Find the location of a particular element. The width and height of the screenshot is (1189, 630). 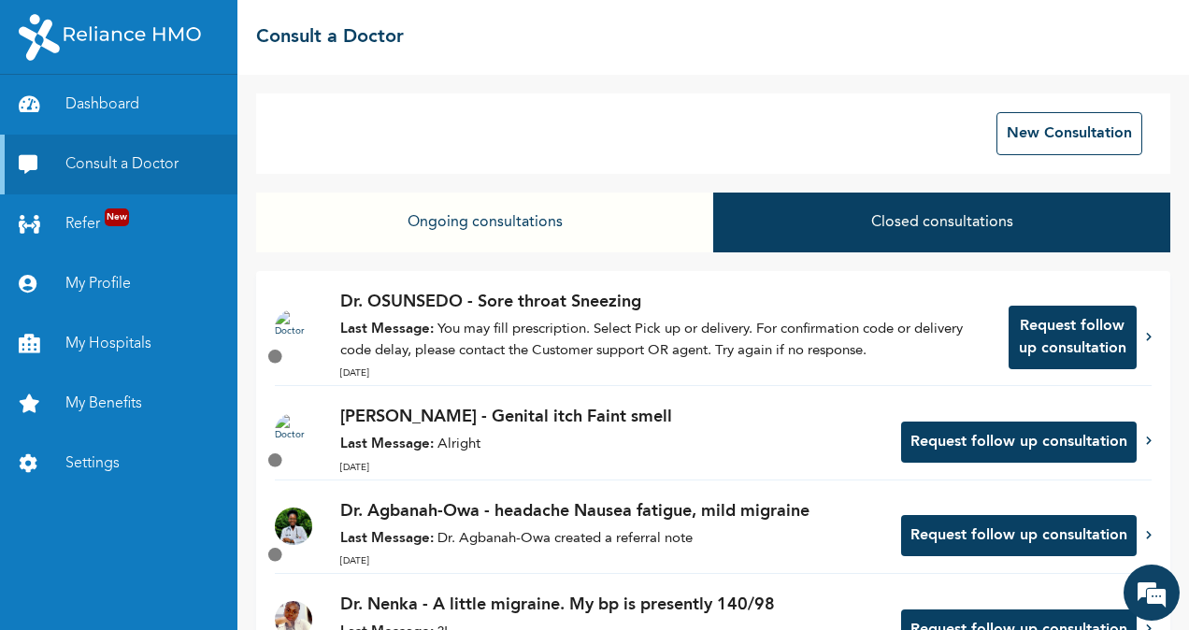

p: Dr. OSUNSEDO - Sore throat Sneezing is located at coordinates (665, 302).